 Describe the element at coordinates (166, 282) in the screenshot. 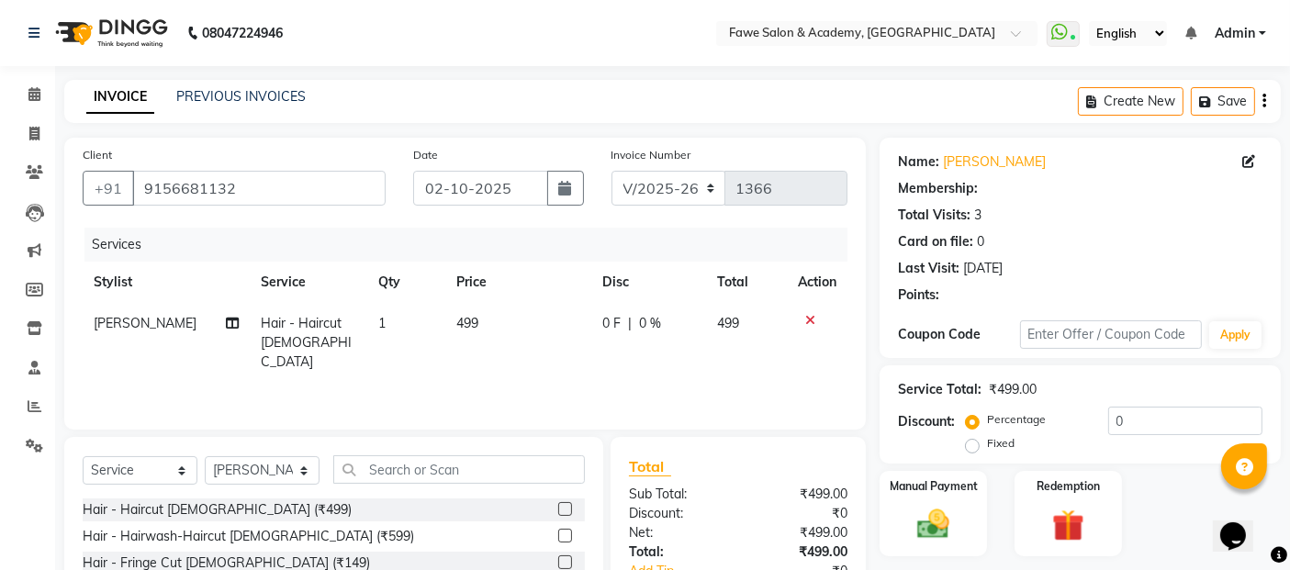

I see `th: Stylist` at that location.